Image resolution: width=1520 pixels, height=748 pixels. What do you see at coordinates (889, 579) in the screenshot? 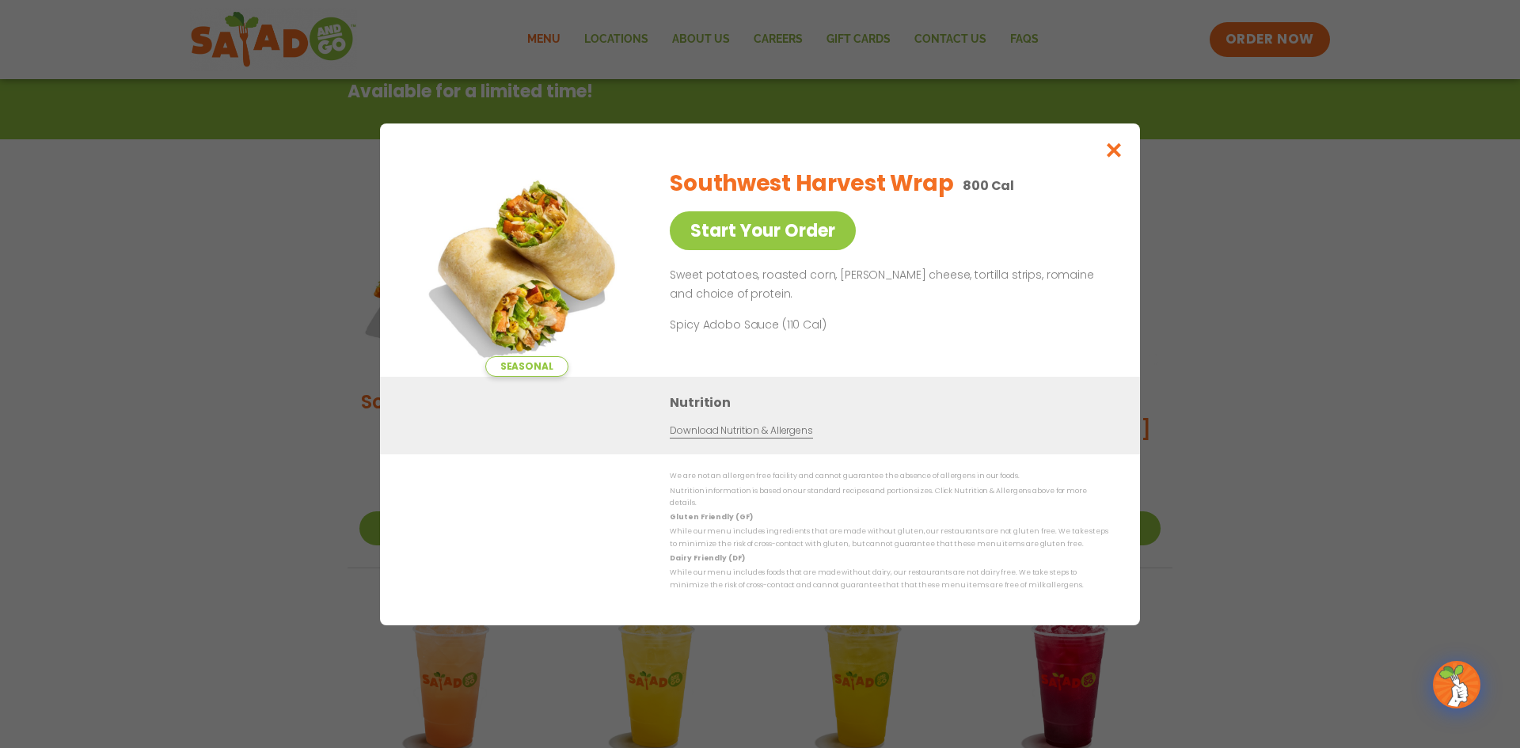
I see `p: While our menu includes foods that are made without dairy, our restaurants are not dairy free. We...` at bounding box center [889, 579].